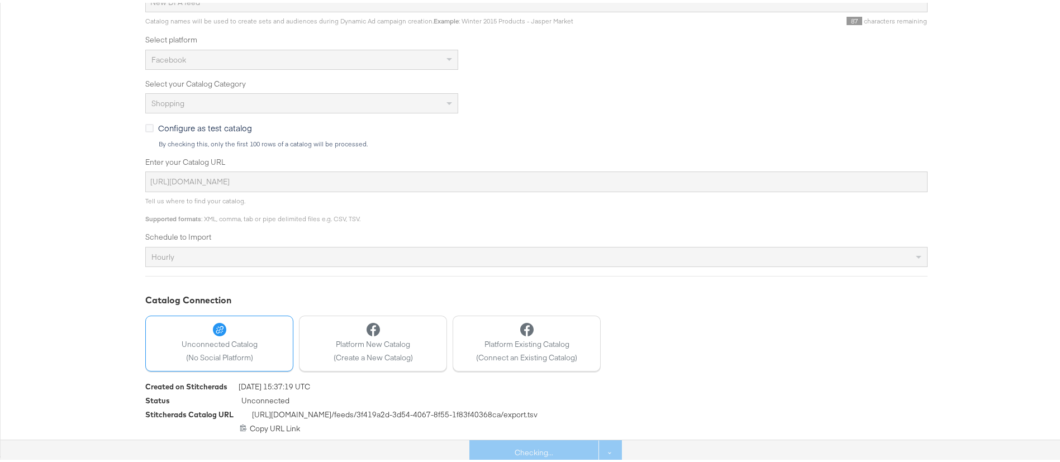  What do you see at coordinates (173, 216) in the screenshot?
I see `strong: Supported formats` at bounding box center [173, 216].